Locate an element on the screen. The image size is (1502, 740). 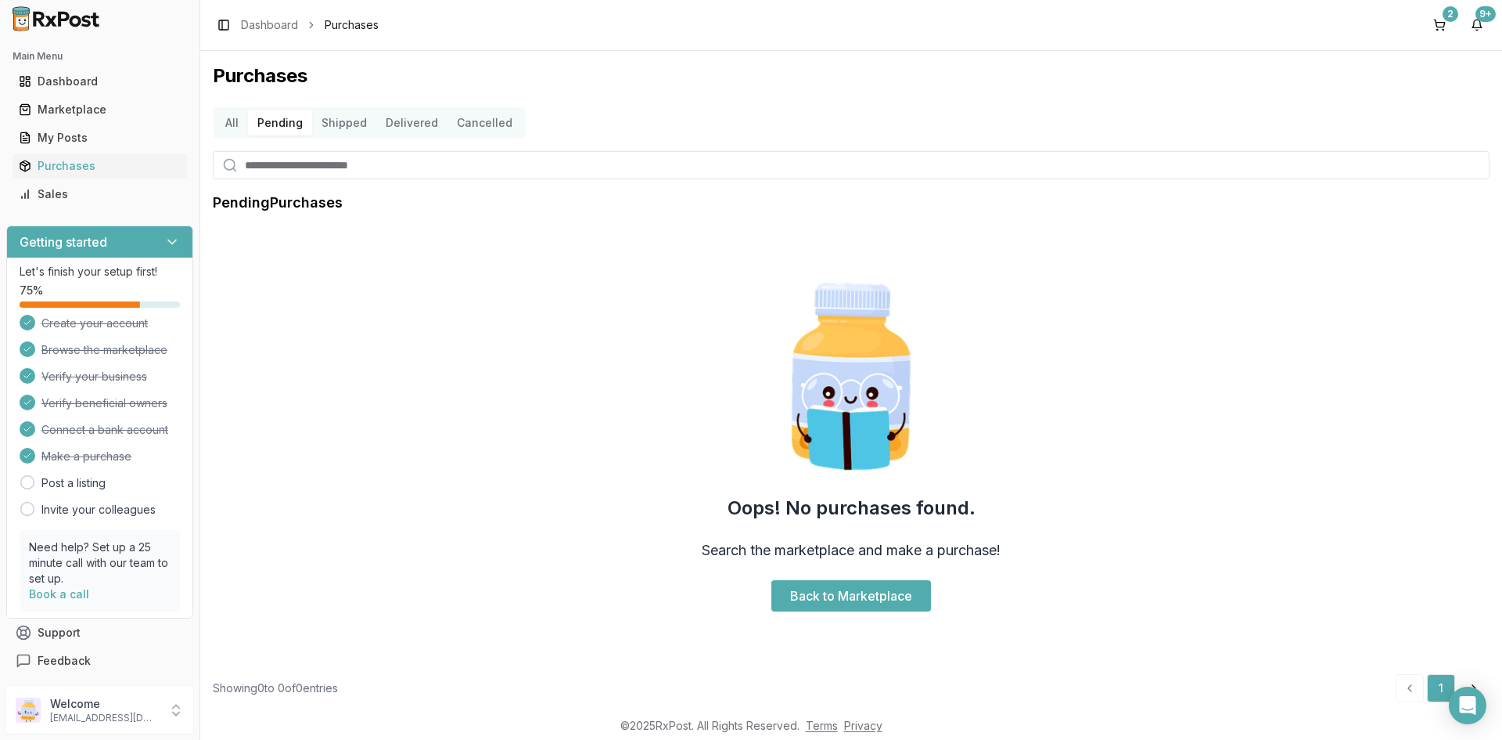
nav: pagination is located at coordinates (1443, 688).